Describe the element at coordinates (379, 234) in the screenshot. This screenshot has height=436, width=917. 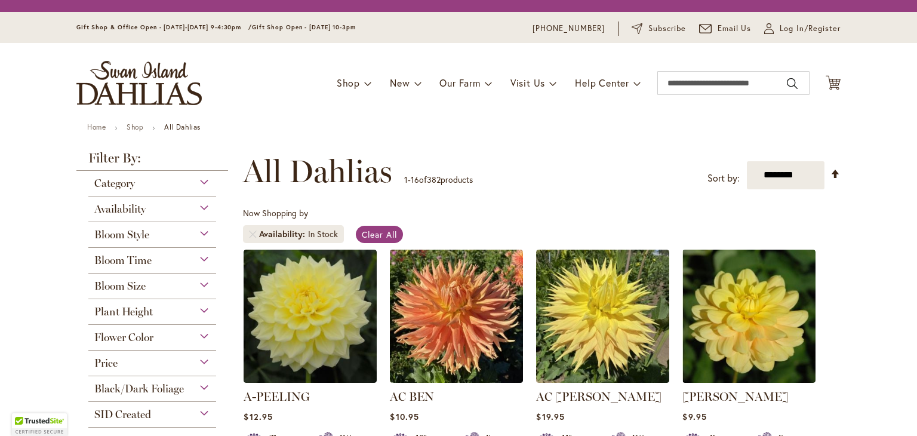
I see `a: Clear All` at that location.